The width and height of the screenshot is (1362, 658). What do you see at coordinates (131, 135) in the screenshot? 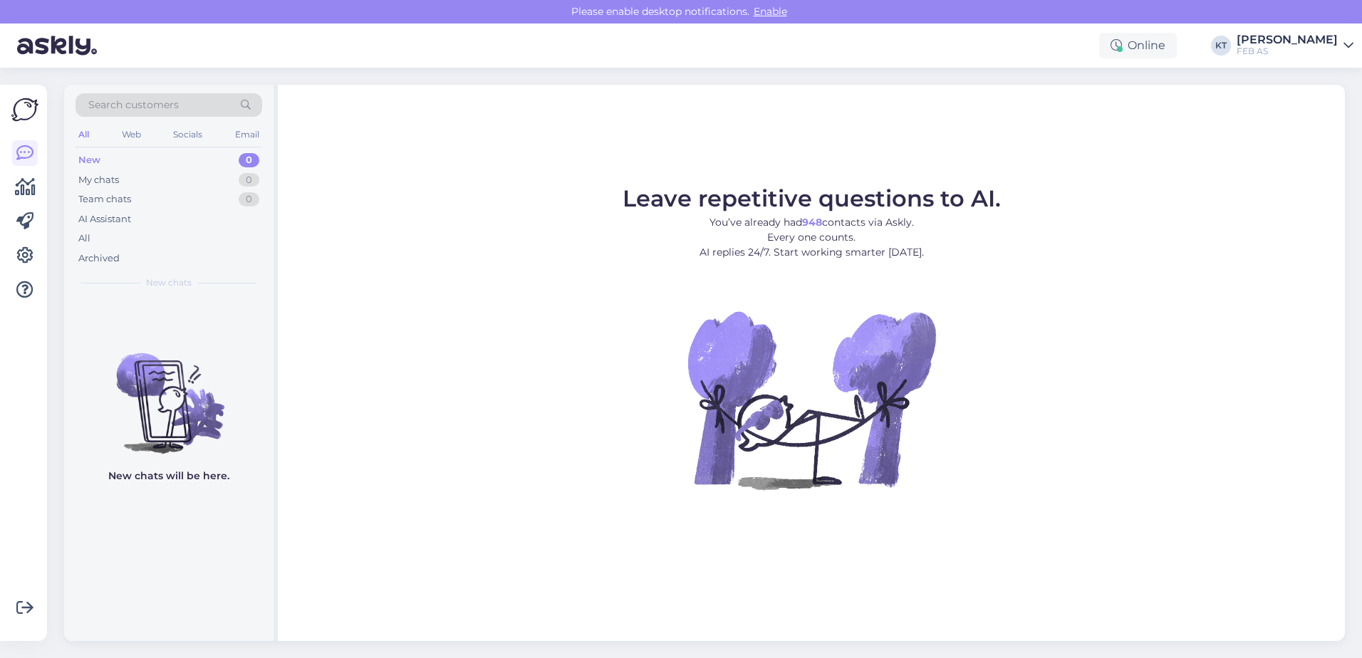
I see `div: Web` at bounding box center [131, 135].